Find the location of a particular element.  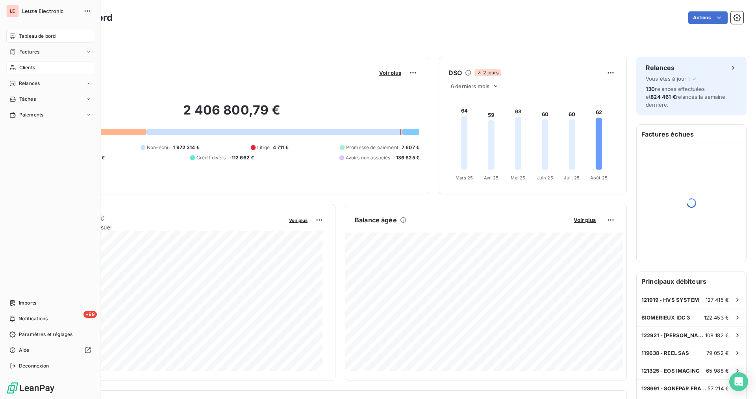

span: Vous êtes à jour ! is located at coordinates (668, 79).